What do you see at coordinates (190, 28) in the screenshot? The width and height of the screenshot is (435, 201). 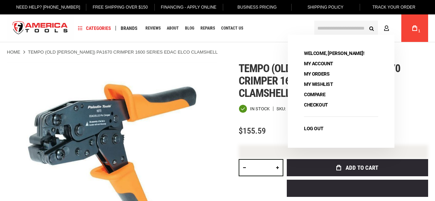 I see `span: Blog` at bounding box center [190, 28].